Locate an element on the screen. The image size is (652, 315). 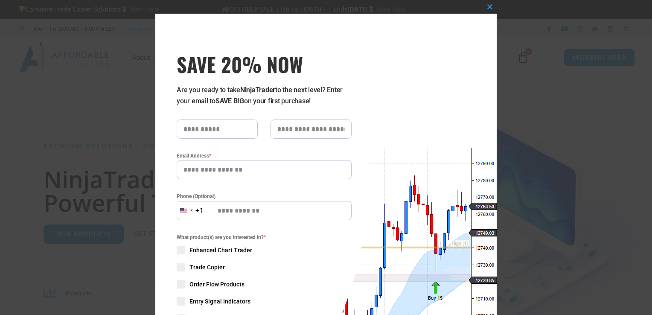
span: Order Flow Products is located at coordinates (217, 284).